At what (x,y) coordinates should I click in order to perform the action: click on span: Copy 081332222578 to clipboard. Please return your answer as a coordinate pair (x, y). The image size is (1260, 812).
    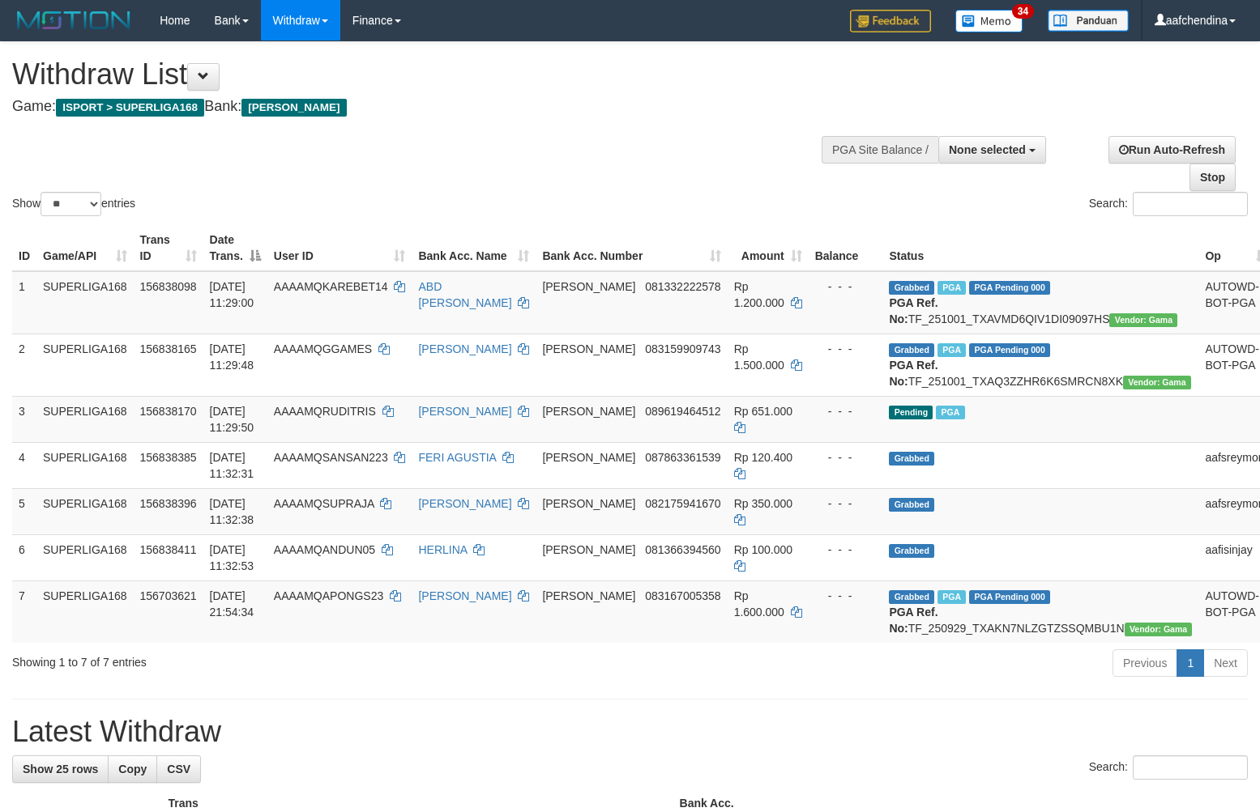
    Looking at the image, I should click on (682, 287).